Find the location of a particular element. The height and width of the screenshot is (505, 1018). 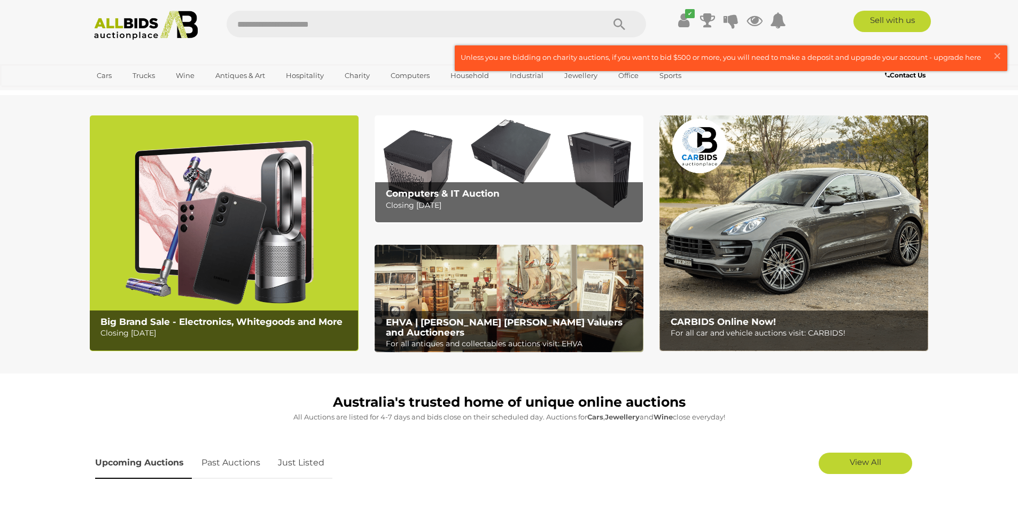

strong: Wine is located at coordinates (663, 417).